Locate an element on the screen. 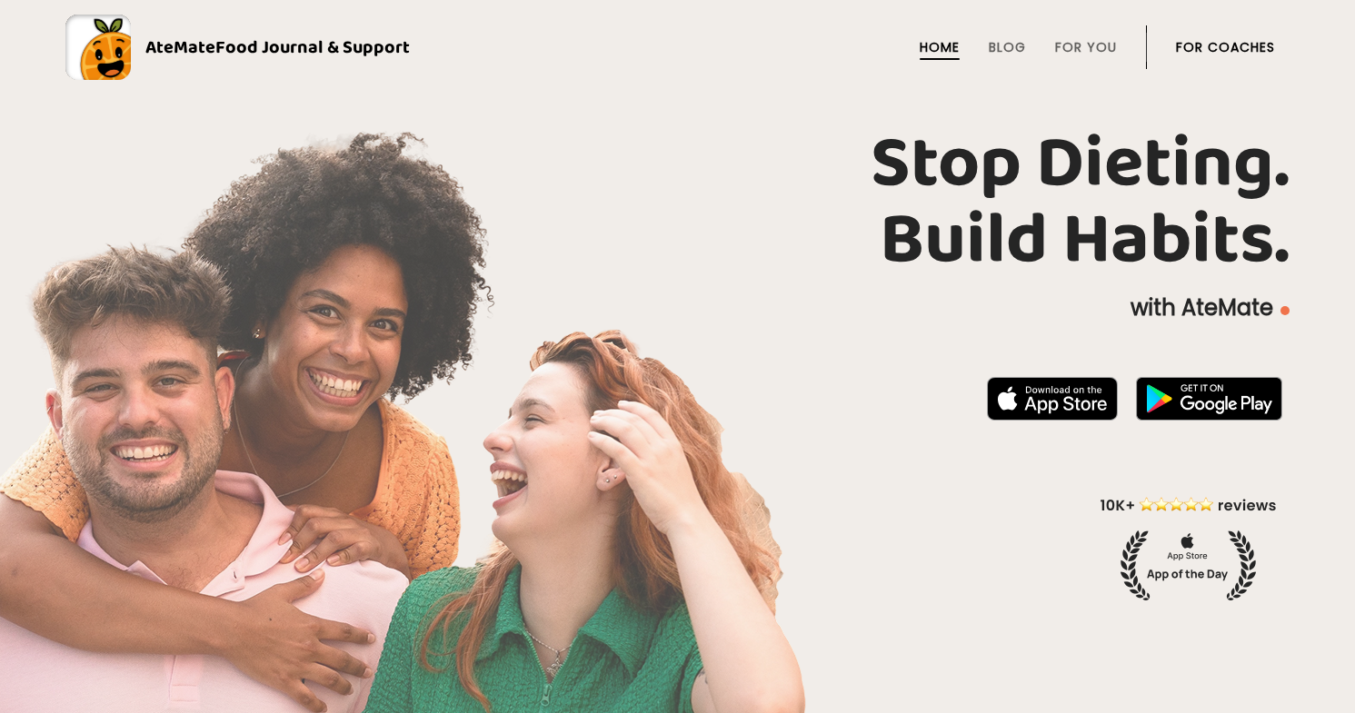  a: AteMateFood Journal & Support is located at coordinates (677, 47).